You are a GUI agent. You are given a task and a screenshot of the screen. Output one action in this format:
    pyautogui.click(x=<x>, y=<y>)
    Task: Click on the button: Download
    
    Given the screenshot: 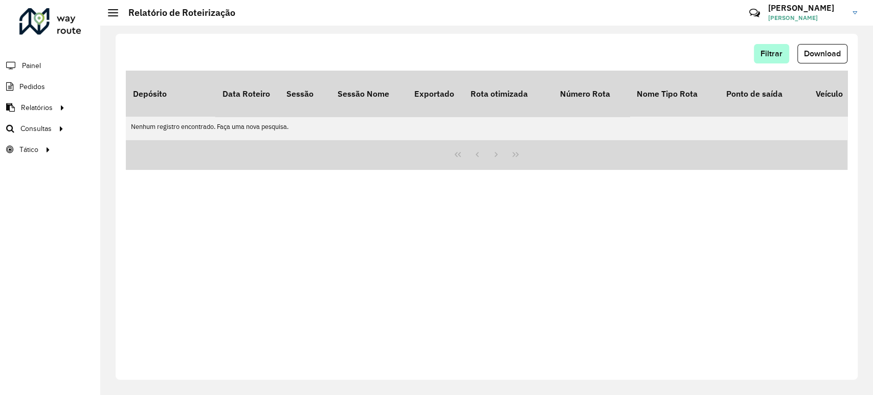 What is the action you would take?
    pyautogui.click(x=822, y=54)
    